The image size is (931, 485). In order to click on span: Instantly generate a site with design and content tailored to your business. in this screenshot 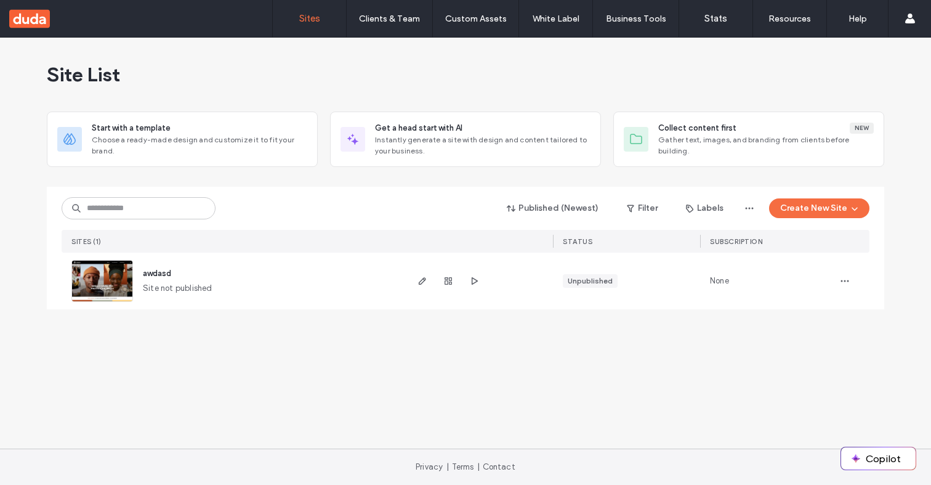, I will do `click(483, 145)`.